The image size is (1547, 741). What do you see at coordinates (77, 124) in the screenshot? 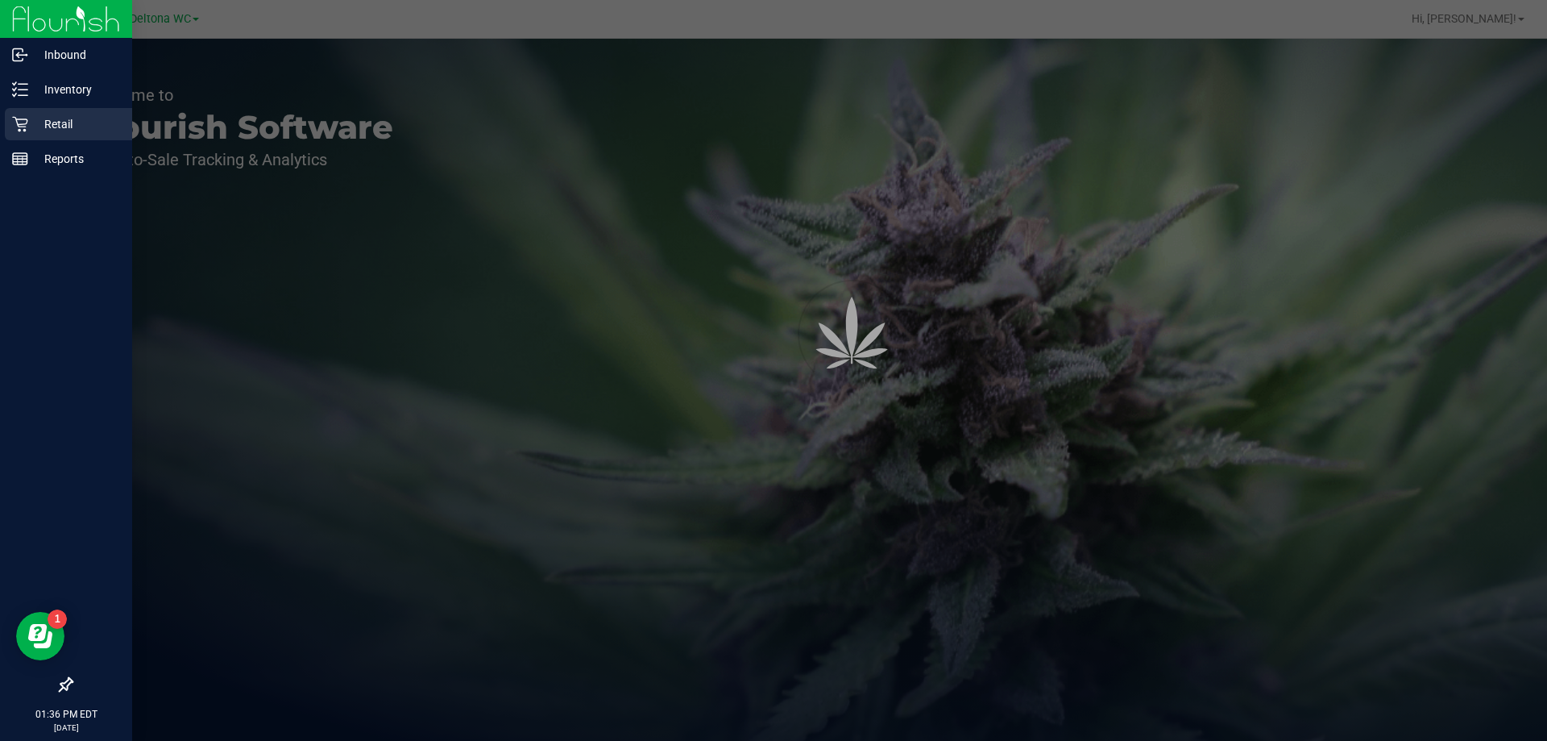
I see `p: Retail` at bounding box center [77, 124].